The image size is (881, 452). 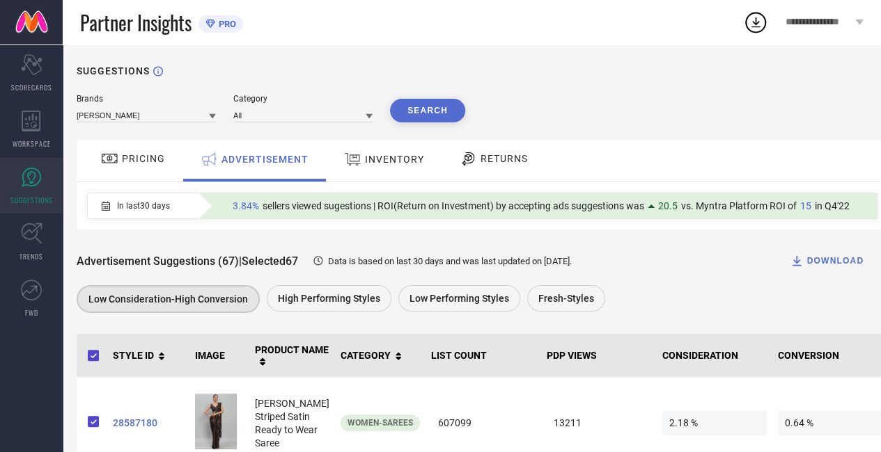 I want to click on img: dfb1450e-d17d-4ffb-bca5-d5c89085bc4b1711781556993PartywearReadytoWearSaree1.jpg, so click(x=216, y=422).